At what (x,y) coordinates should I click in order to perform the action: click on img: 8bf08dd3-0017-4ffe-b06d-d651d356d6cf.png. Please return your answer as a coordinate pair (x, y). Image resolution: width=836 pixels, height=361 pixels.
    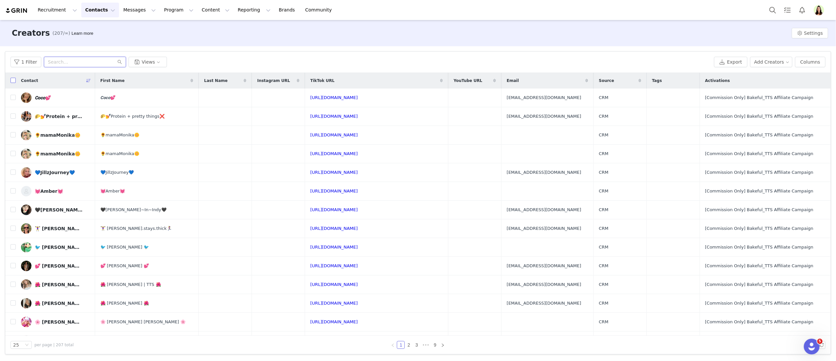
    Looking at the image, I should click on (819, 10).